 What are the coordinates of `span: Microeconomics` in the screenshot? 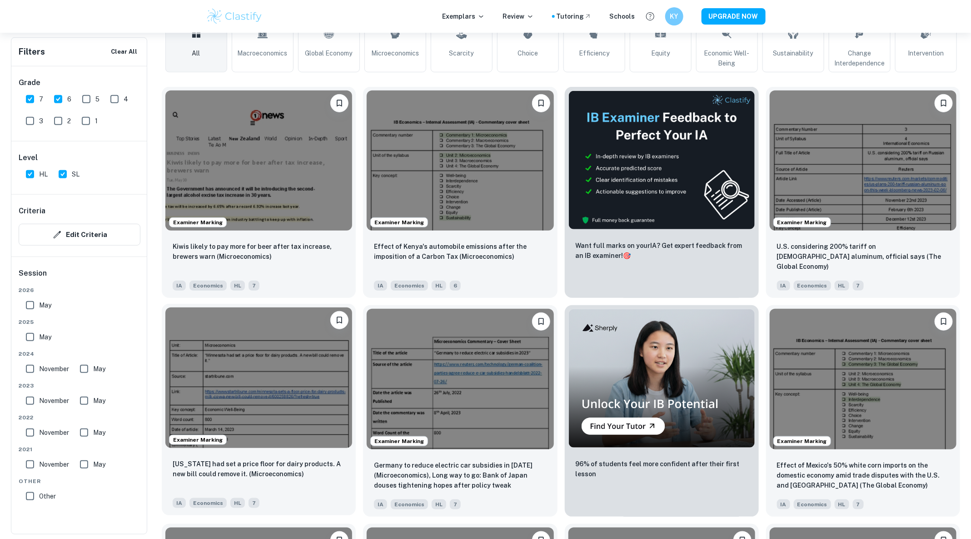 It's located at (395, 53).